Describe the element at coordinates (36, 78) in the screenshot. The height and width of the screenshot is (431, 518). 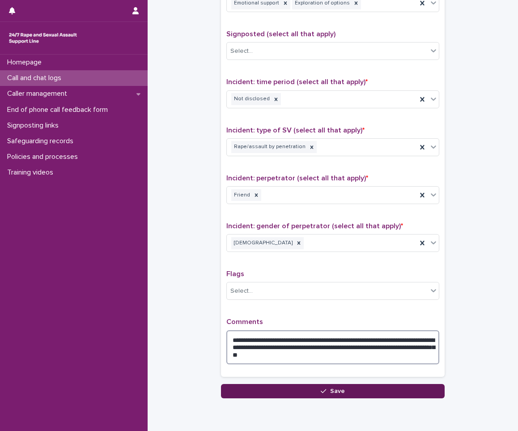
I see `p: Call and chat logs` at that location.